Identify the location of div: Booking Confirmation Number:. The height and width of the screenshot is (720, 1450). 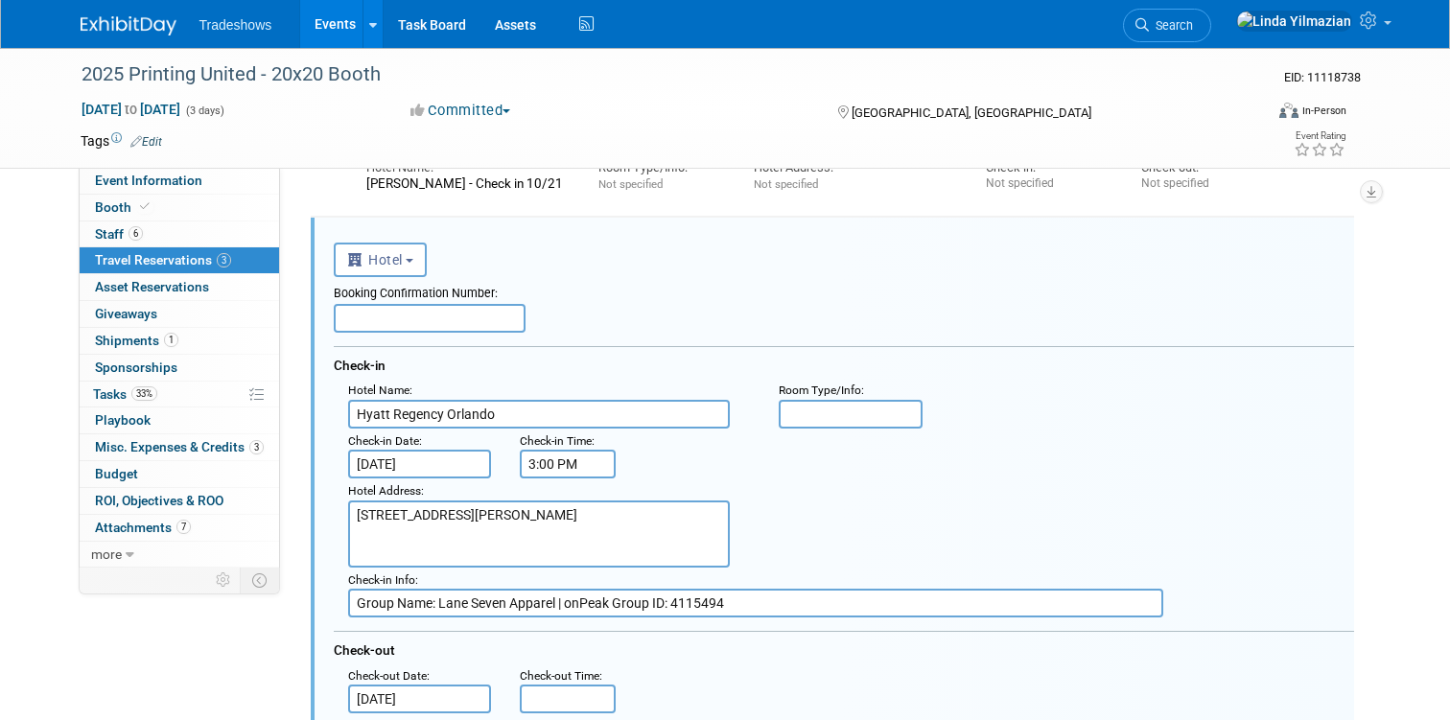
(844, 290).